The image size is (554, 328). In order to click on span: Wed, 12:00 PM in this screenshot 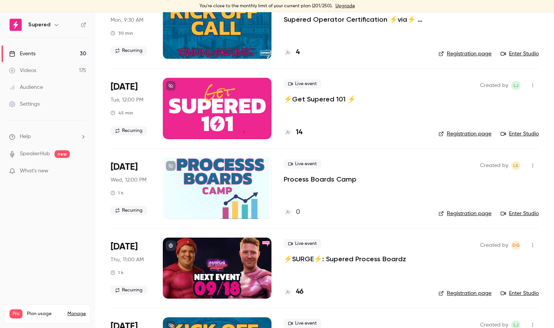, I will do `click(129, 180)`.